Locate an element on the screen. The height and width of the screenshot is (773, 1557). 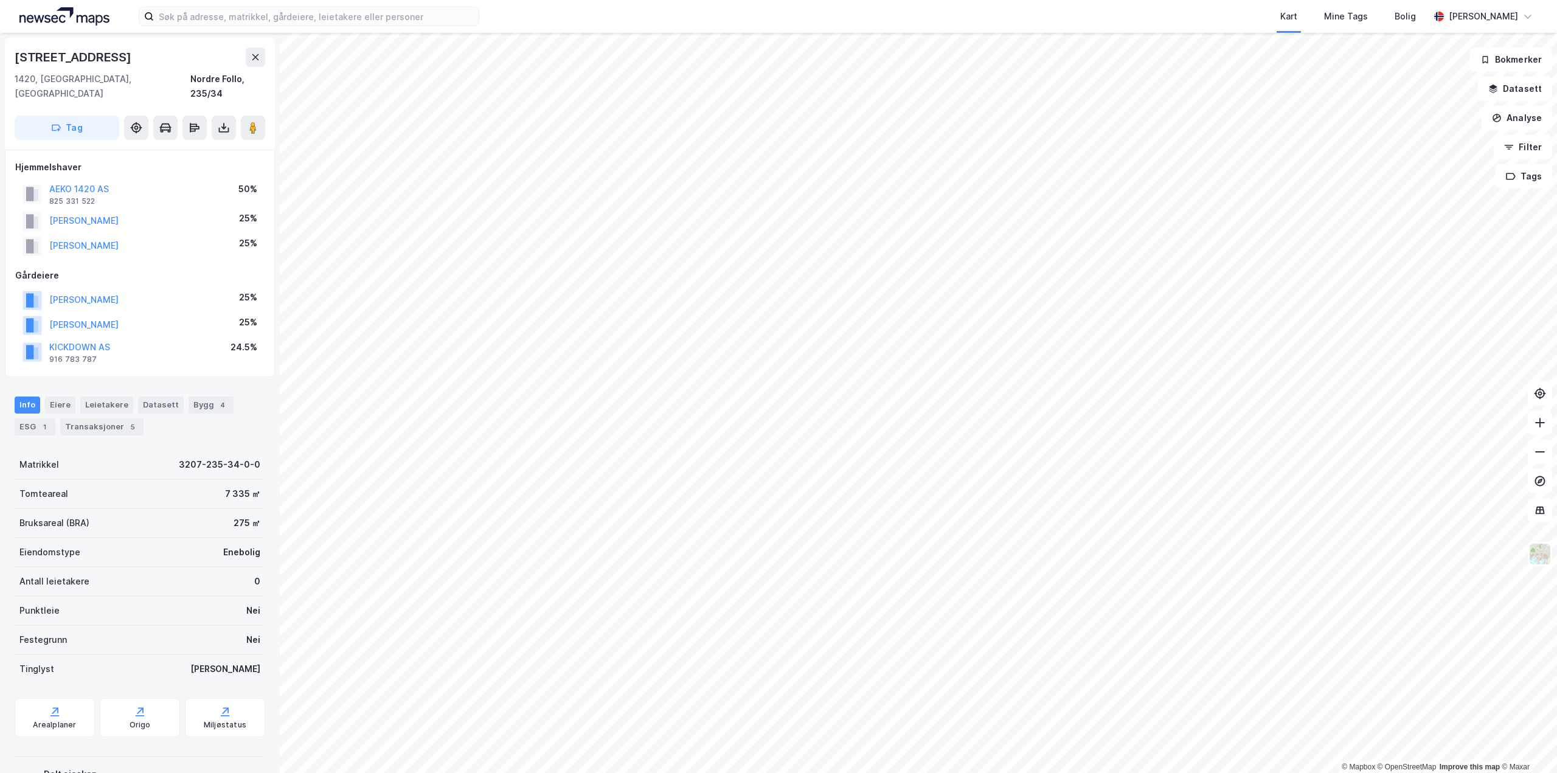
div: Transaksjoner is located at coordinates (102, 427).